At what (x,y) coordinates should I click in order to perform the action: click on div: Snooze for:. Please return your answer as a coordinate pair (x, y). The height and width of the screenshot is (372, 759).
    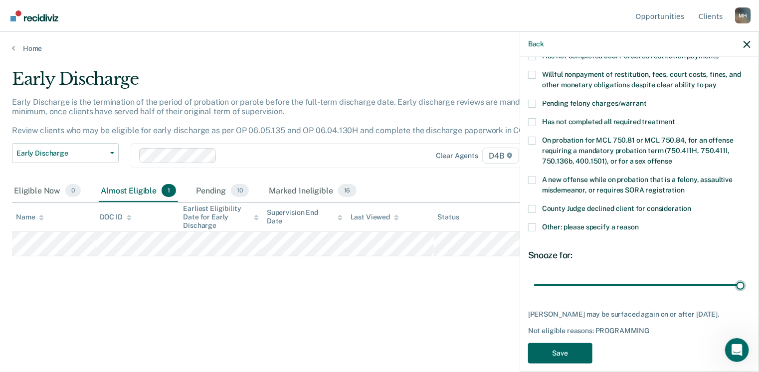
    Looking at the image, I should click on (639, 255).